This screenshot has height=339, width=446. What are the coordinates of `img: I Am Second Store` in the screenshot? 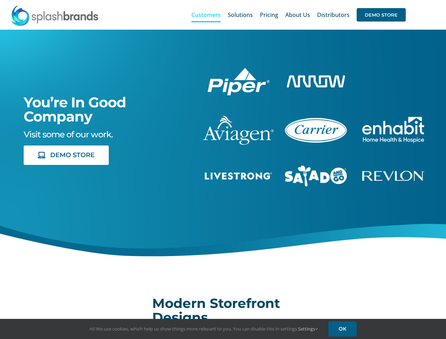 It's located at (393, 81).